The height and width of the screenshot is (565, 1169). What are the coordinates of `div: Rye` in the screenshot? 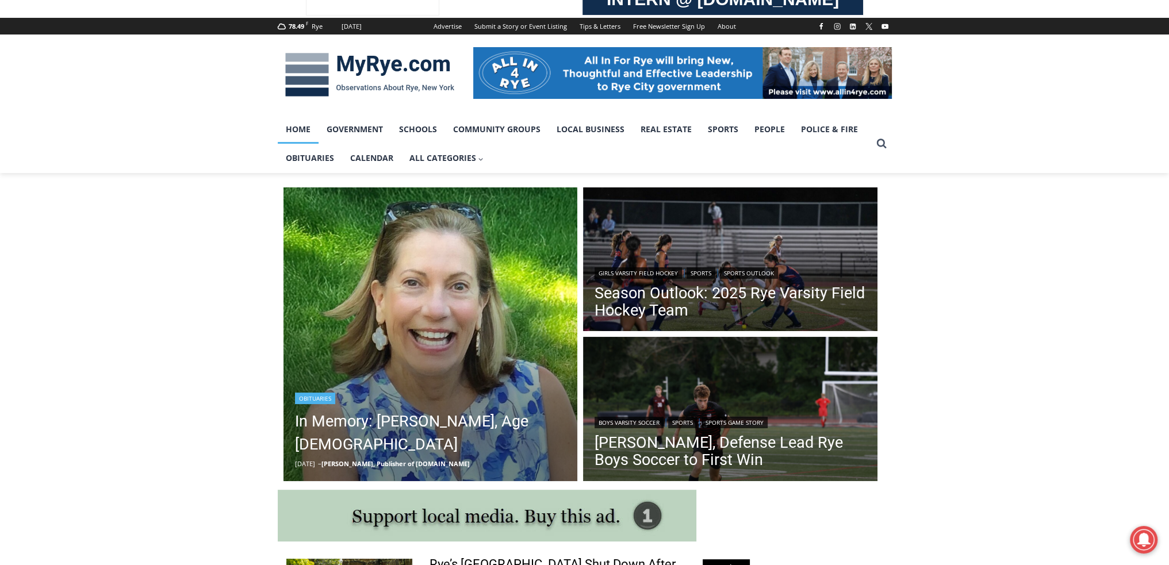 It's located at (317, 26).